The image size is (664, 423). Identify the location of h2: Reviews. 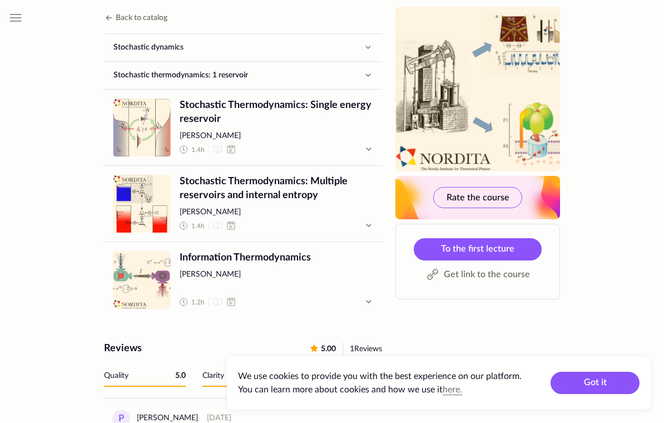
(123, 349).